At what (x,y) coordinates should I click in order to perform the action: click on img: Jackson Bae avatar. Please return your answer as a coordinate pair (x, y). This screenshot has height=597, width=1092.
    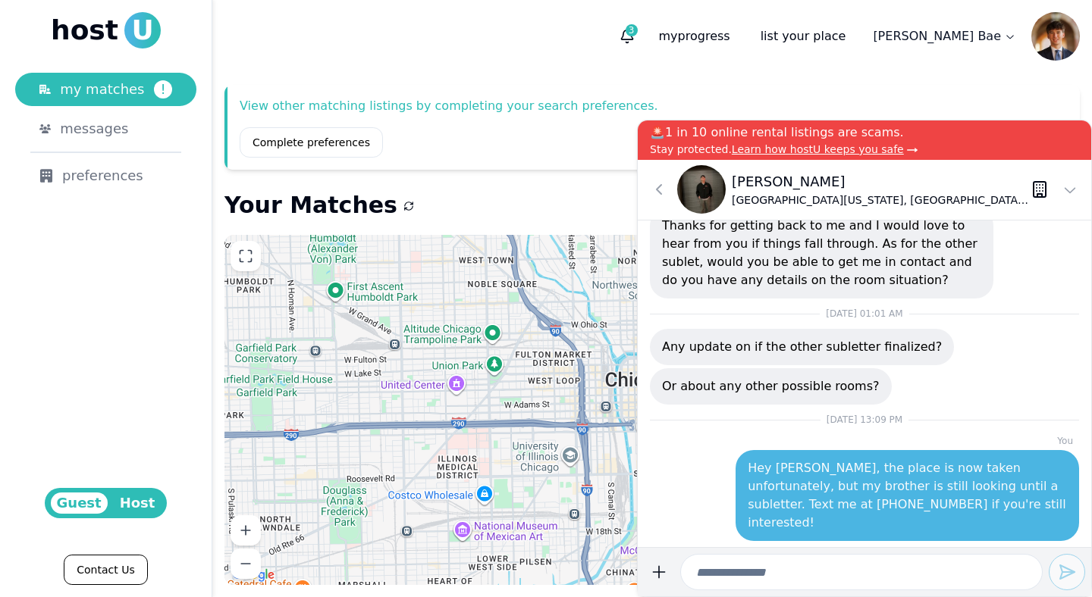
    Looking at the image, I should click on (1055, 36).